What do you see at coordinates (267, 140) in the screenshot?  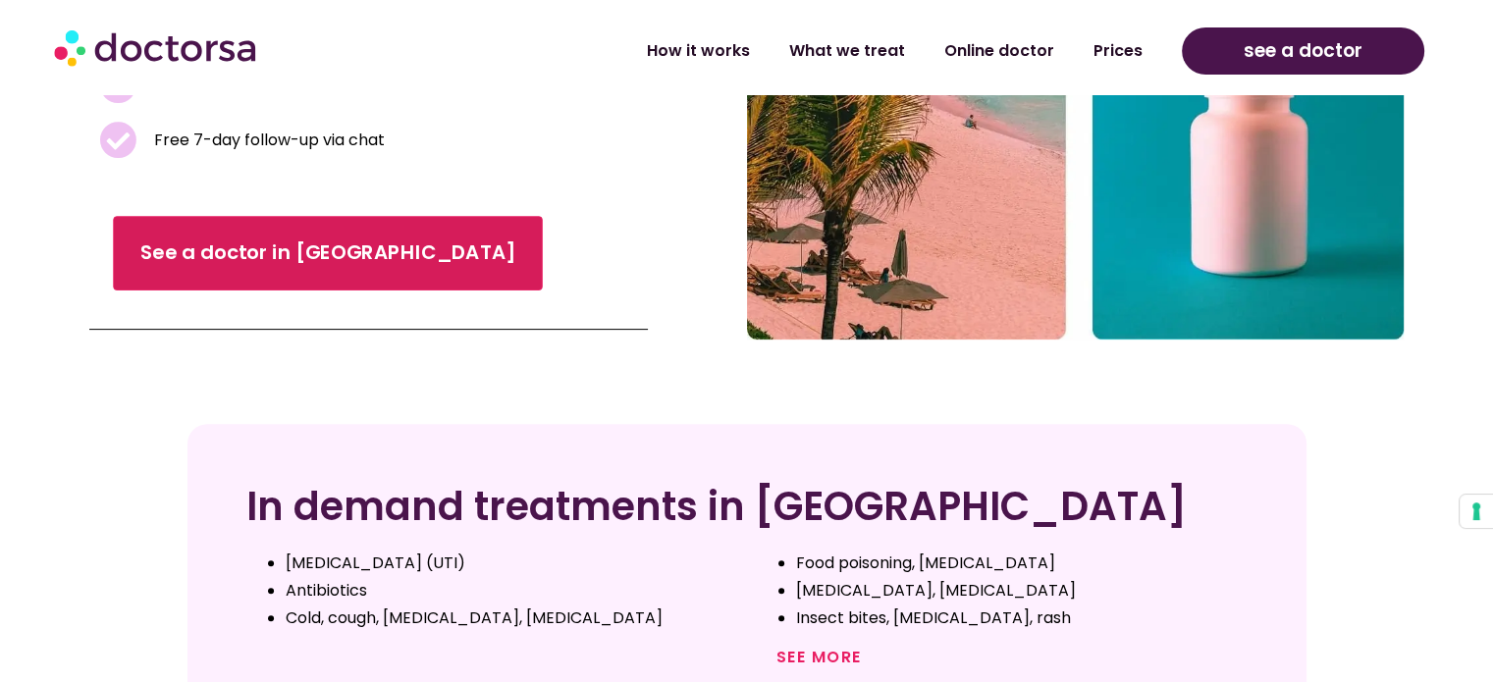 I see `span: Free 7-day follow-up via chat` at bounding box center [267, 140].